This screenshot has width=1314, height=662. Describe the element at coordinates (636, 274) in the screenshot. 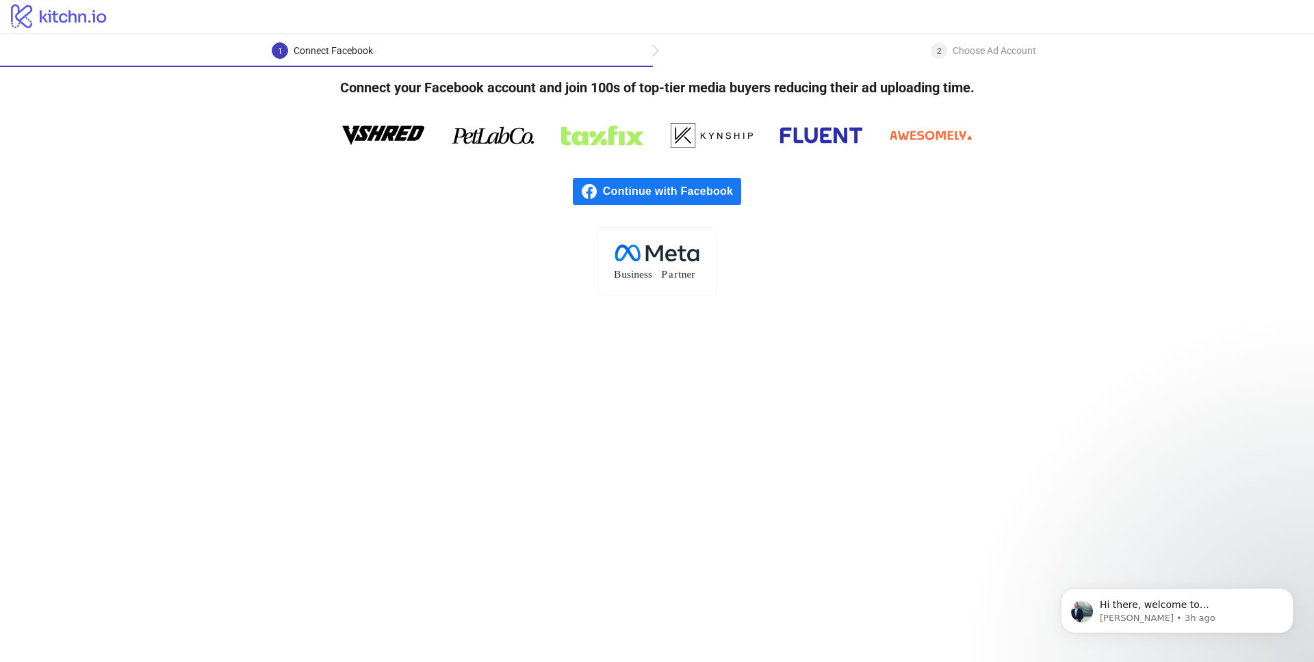

I see `tspan: usiness` at that location.